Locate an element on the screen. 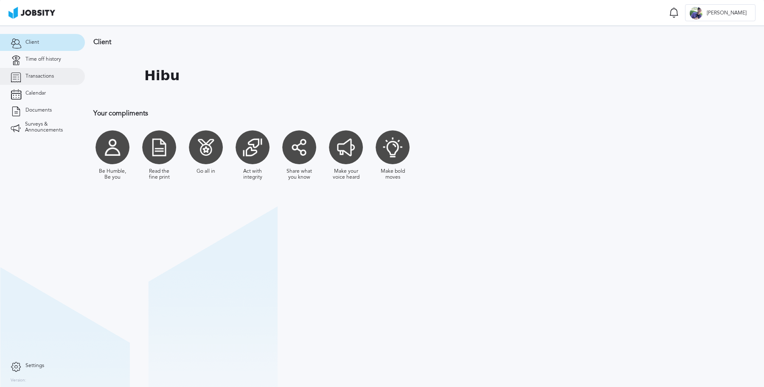  div: Read the fine print is located at coordinates (159, 174).